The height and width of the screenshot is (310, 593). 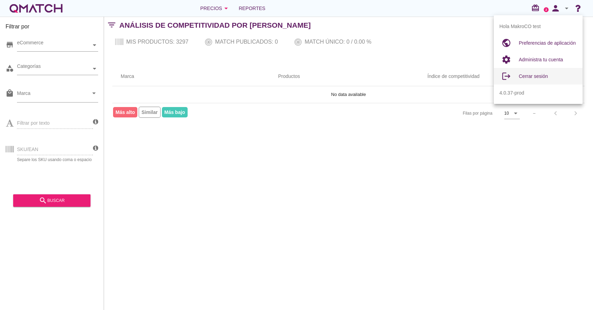 I want to click on i: local_mall, so click(x=10, y=93).